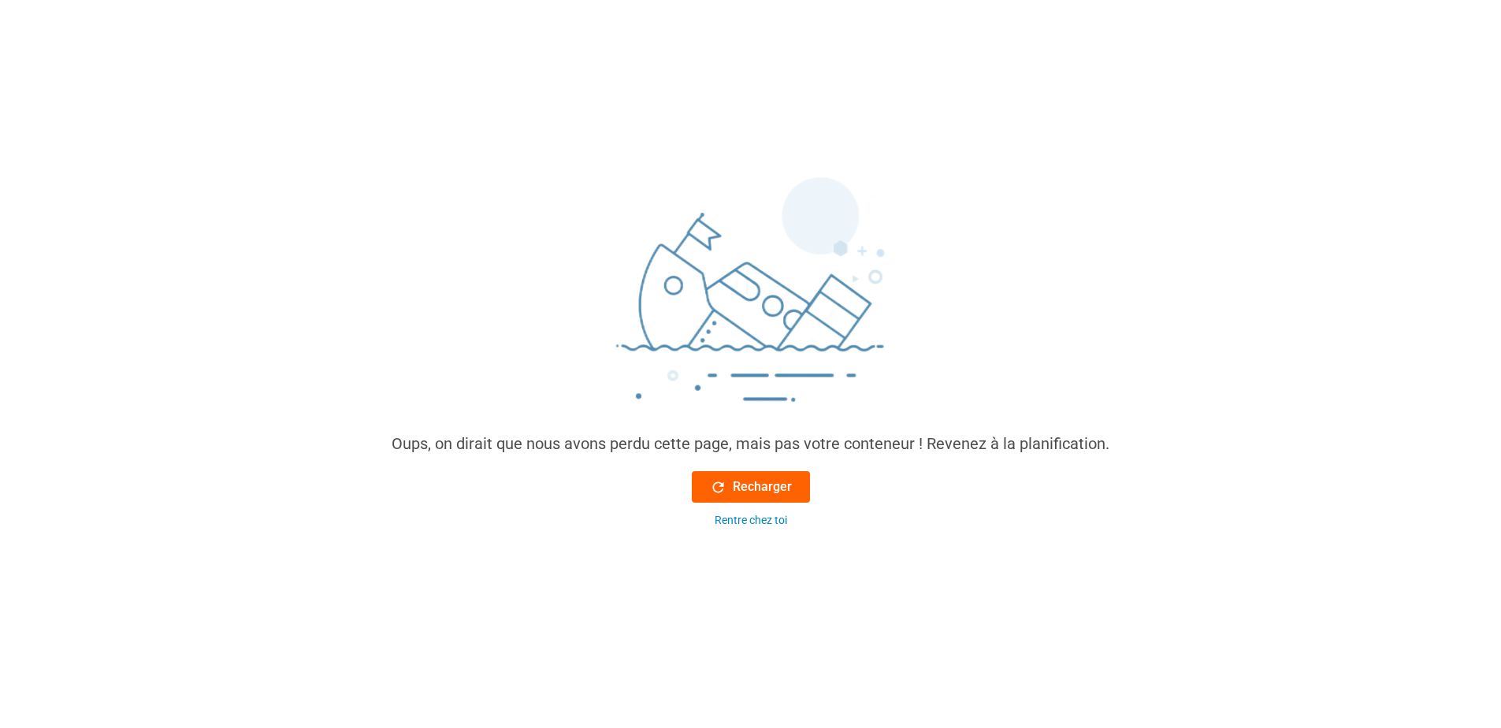 The image size is (1501, 728). I want to click on img: sinking_ship.png, so click(751, 301).